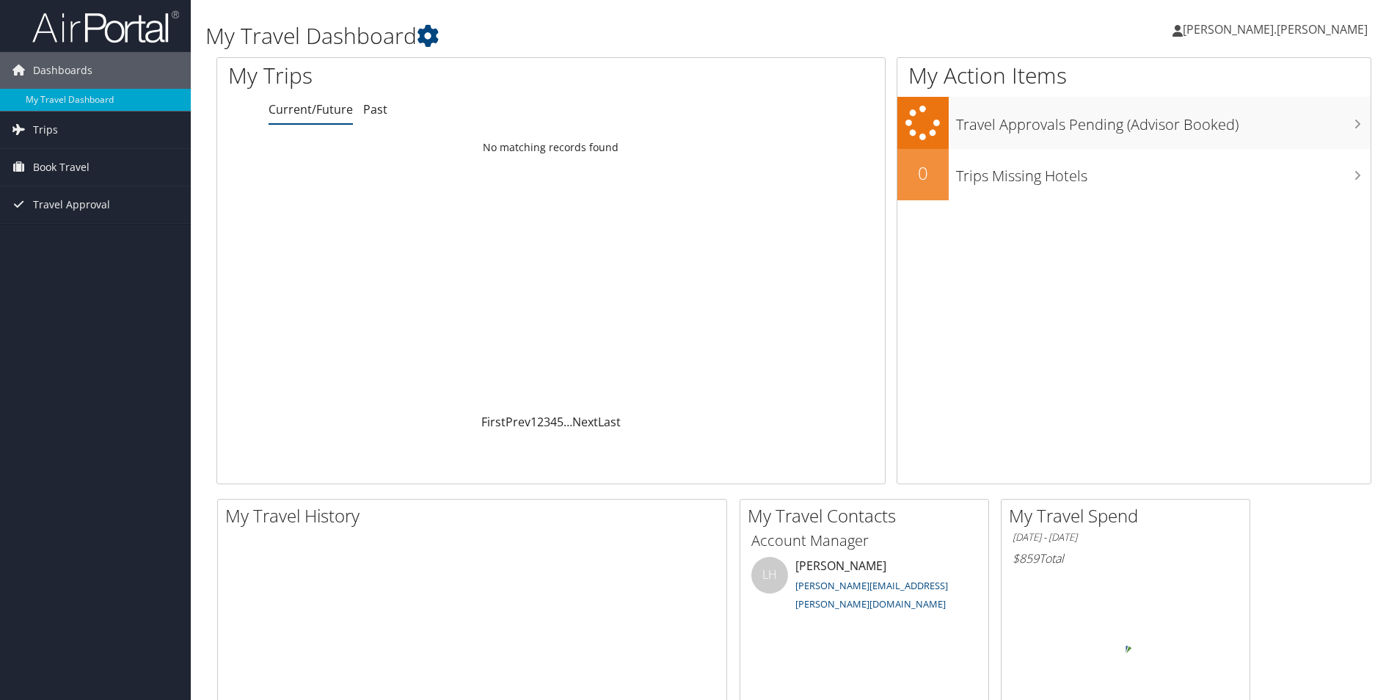  What do you see at coordinates (475, 516) in the screenshot?
I see `h2: My Travel History` at bounding box center [475, 516].